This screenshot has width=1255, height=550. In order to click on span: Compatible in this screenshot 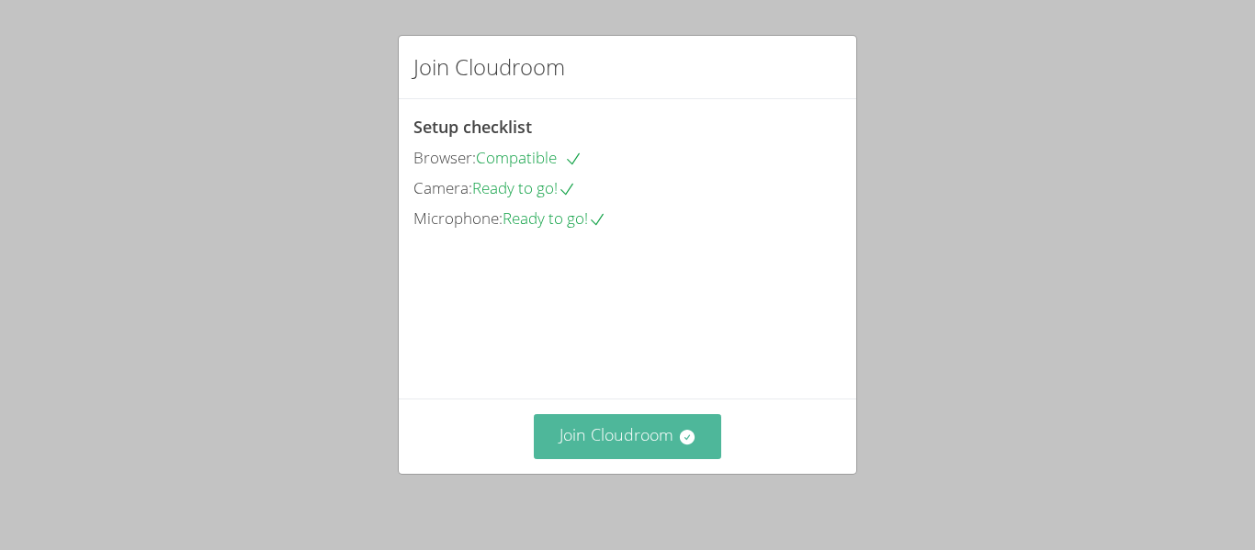, I will do `click(529, 157)`.